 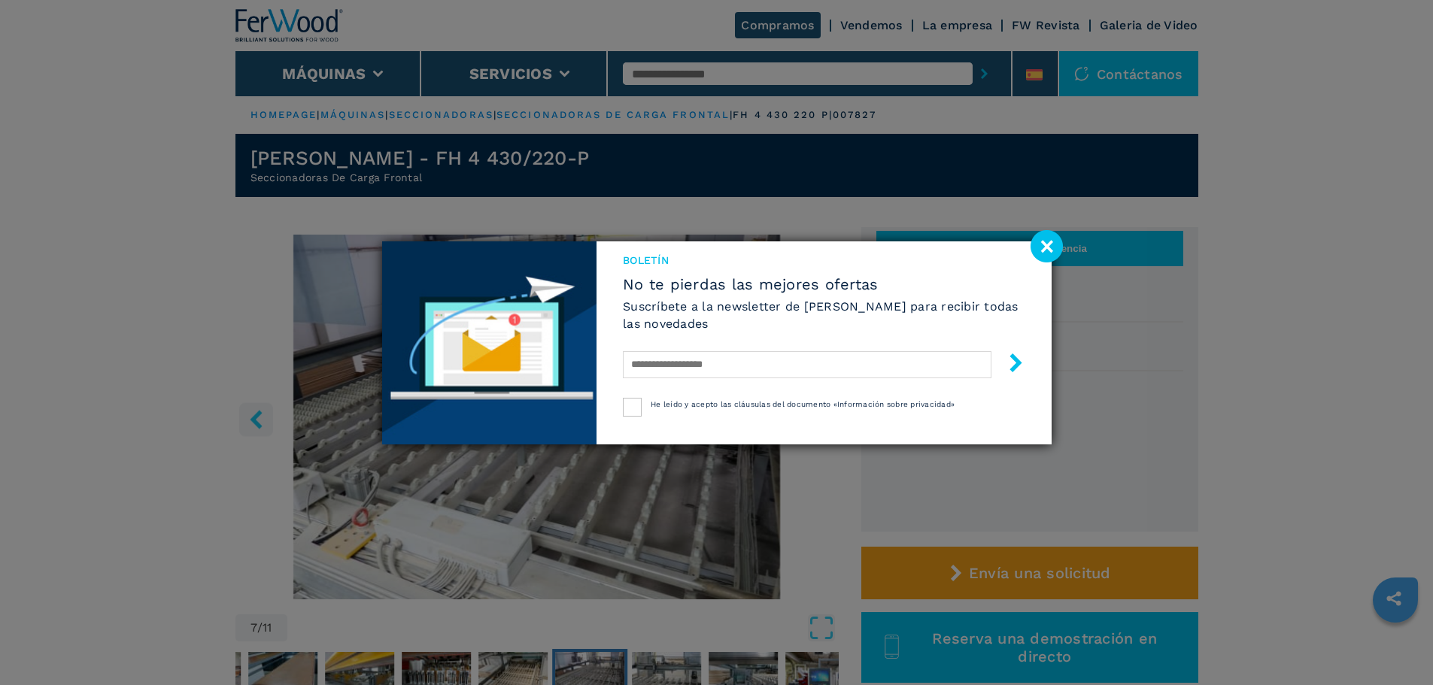 I want to click on span: He leído y acepto las cláusulas del documento «Información sobre privacidad», so click(x=803, y=404).